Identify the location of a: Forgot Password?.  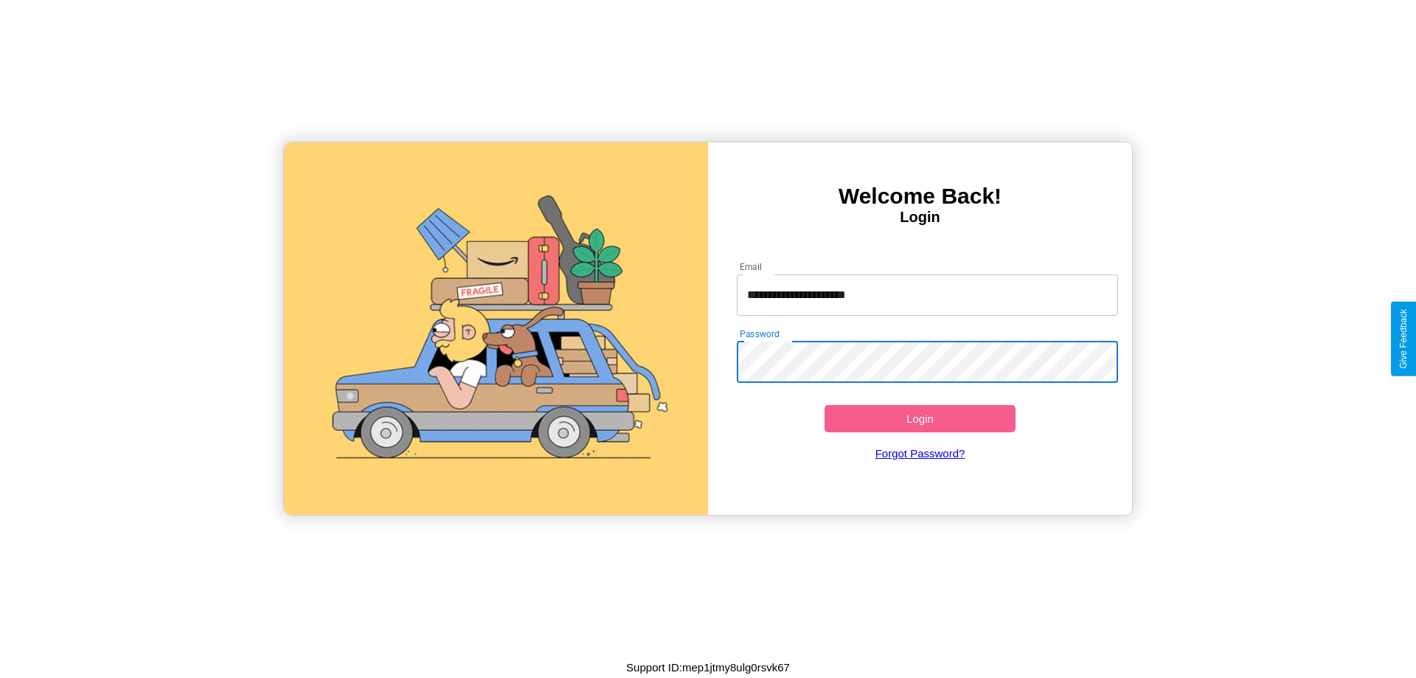
(921, 453).